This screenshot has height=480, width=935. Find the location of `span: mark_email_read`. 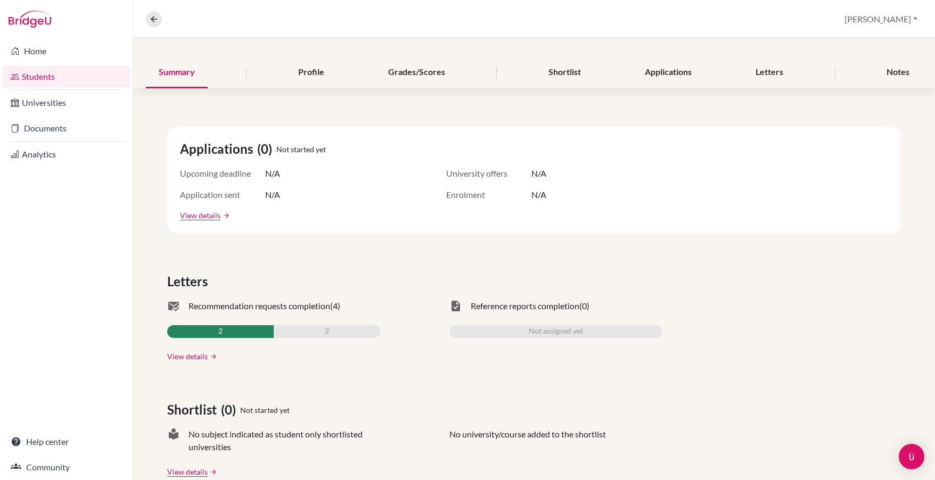

span: mark_email_read is located at coordinates (174, 306).